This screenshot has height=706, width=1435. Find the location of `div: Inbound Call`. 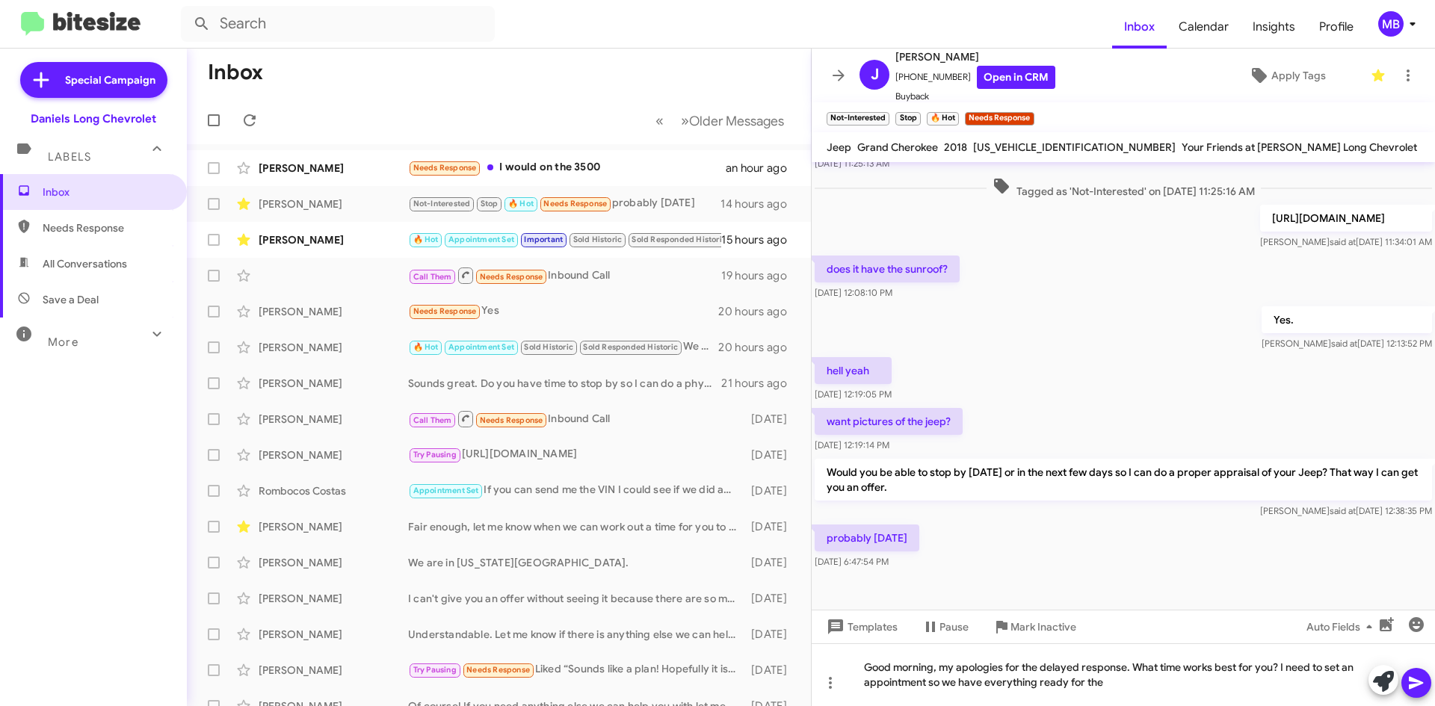

div: Inbound Call is located at coordinates (564, 275).